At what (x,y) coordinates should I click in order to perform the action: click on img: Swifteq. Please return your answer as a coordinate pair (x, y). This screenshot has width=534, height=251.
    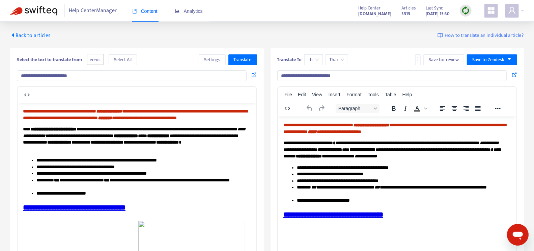
    Looking at the image, I should click on (34, 11).